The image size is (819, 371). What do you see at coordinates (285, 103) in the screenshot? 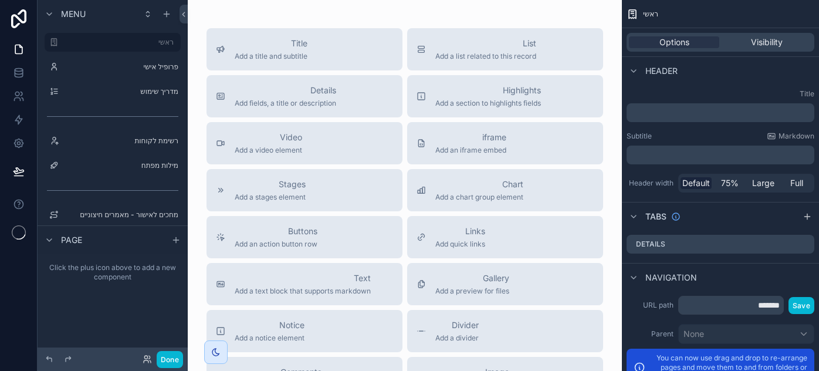
I see `span: Add fields, a title or description` at bounding box center [285, 103].